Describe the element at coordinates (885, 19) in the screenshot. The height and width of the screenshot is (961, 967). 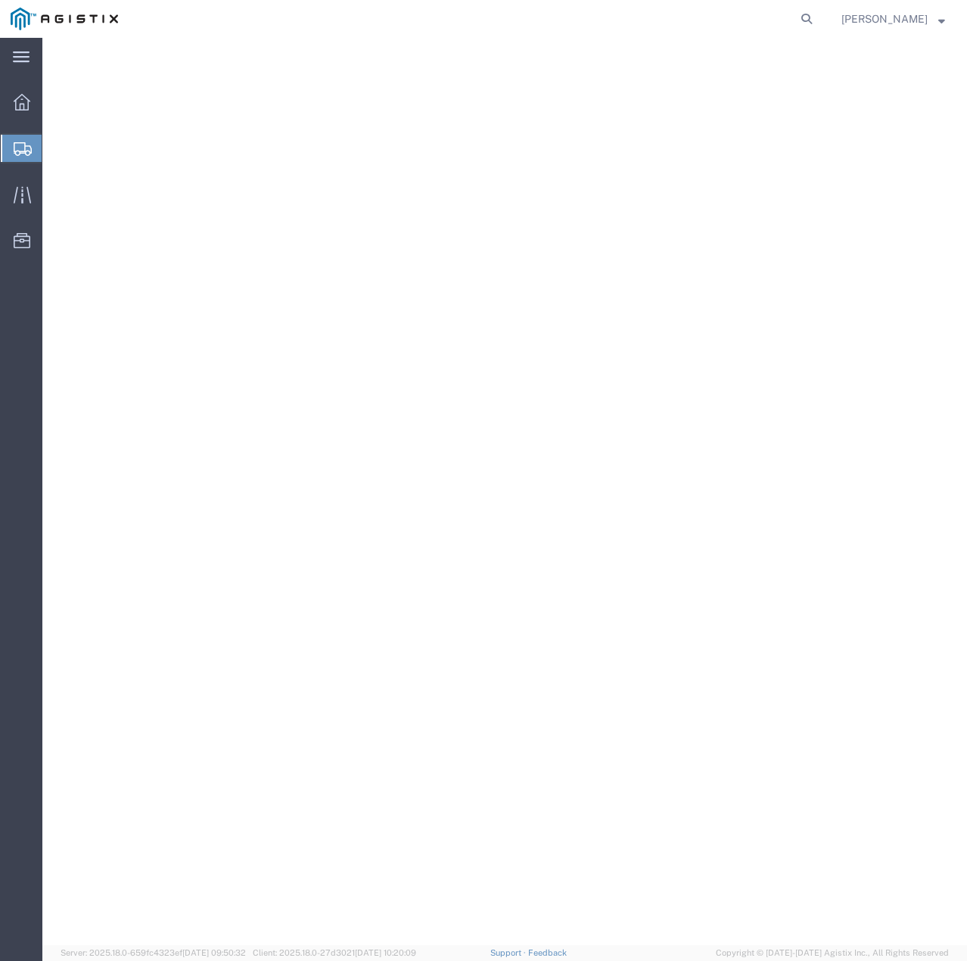
I see `span: Eric Timmerman` at that location.